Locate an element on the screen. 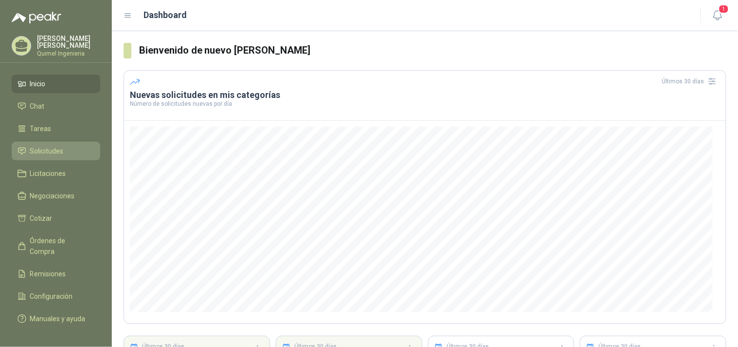 The width and height of the screenshot is (738, 347). span: Licitaciones is located at coordinates (48, 173).